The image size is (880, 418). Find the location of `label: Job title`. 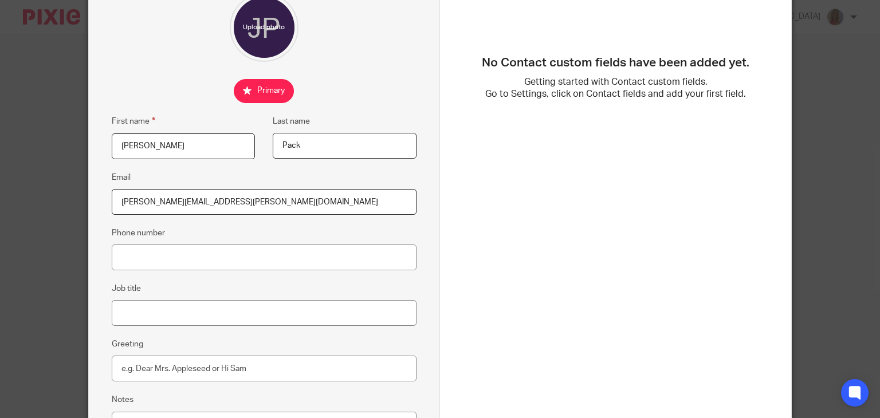

label: Job title is located at coordinates (126, 289).